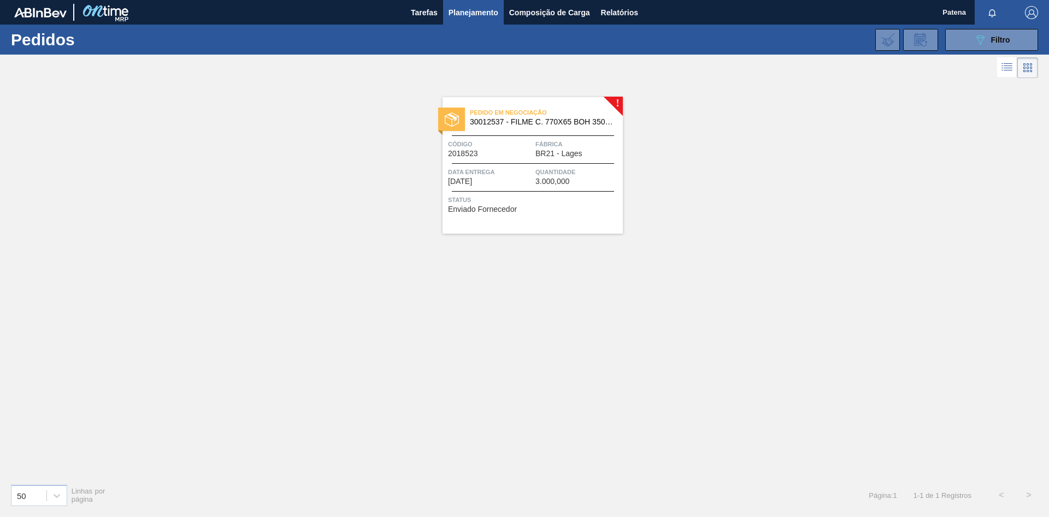 This screenshot has height=517, width=1049. Describe the element at coordinates (546, 113) in the screenshot. I see `span: Pedido em Negociação` at that location.